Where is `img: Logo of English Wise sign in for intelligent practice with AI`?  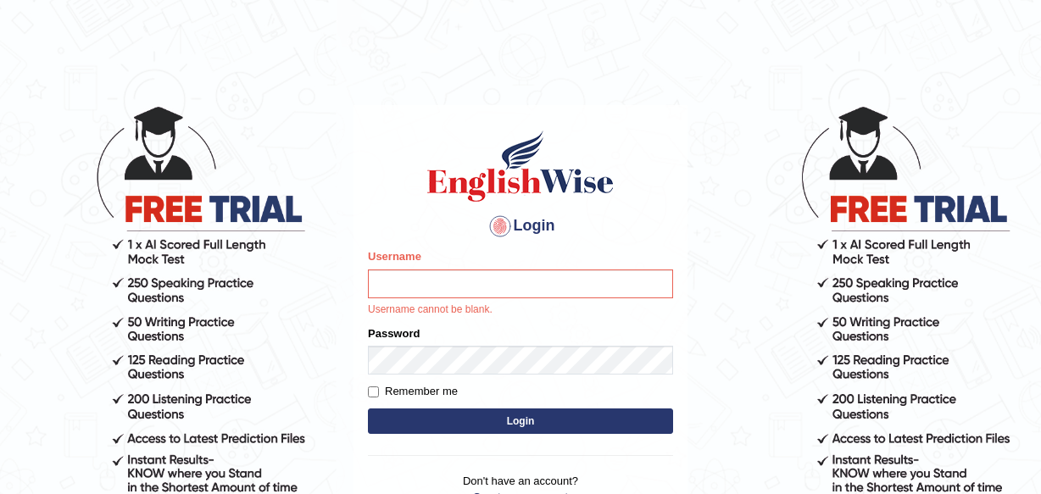 img: Logo of English Wise sign in for intelligent practice with AI is located at coordinates (521, 166).